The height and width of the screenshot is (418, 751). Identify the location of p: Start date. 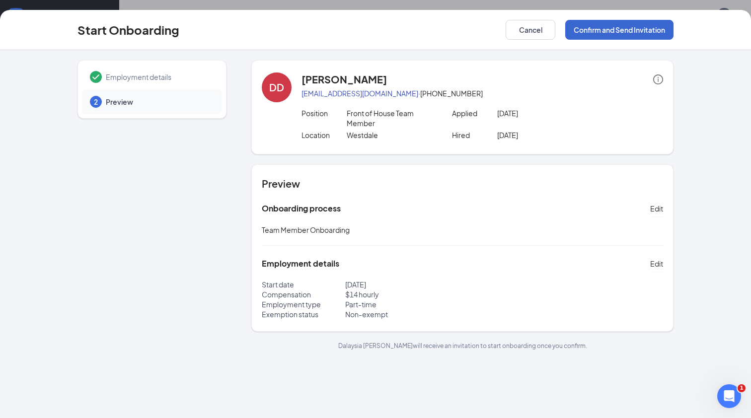
(303, 284).